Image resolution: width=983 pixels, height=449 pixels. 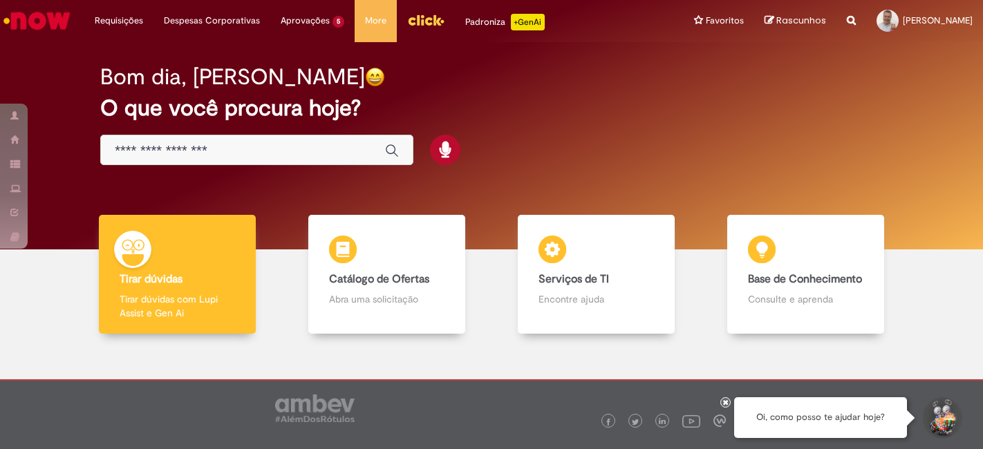 What do you see at coordinates (386, 274) in the screenshot?
I see `a: Catálogo de Ofertas Abra uma solicitação` at bounding box center [386, 274].